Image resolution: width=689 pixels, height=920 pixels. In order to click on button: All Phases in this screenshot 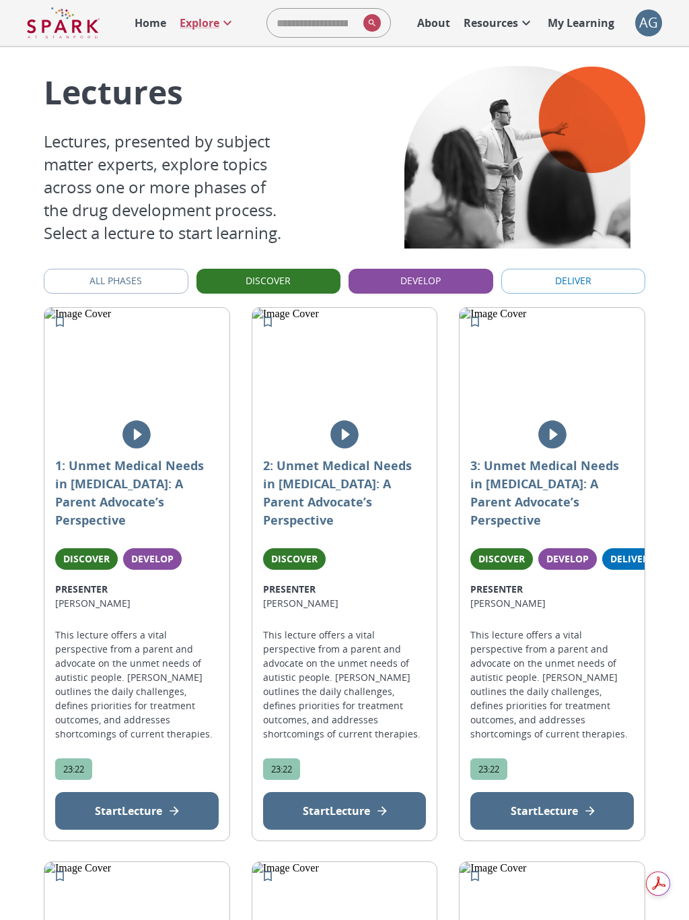, I will do `click(116, 281)`.